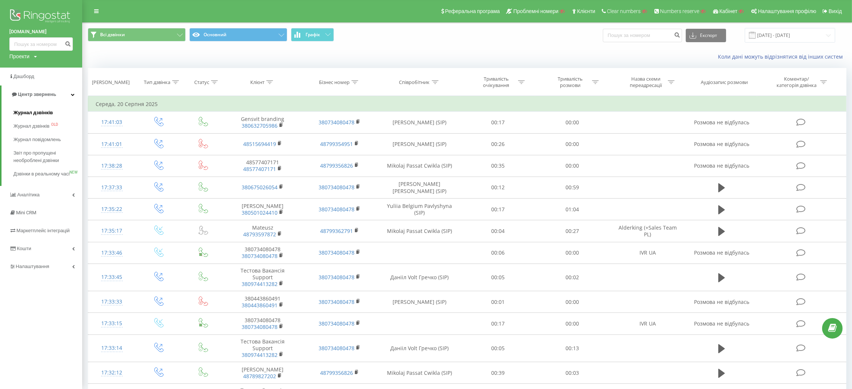 Image resolution: width=852 pixels, height=389 pixels. I want to click on div: Проекти, so click(19, 56).